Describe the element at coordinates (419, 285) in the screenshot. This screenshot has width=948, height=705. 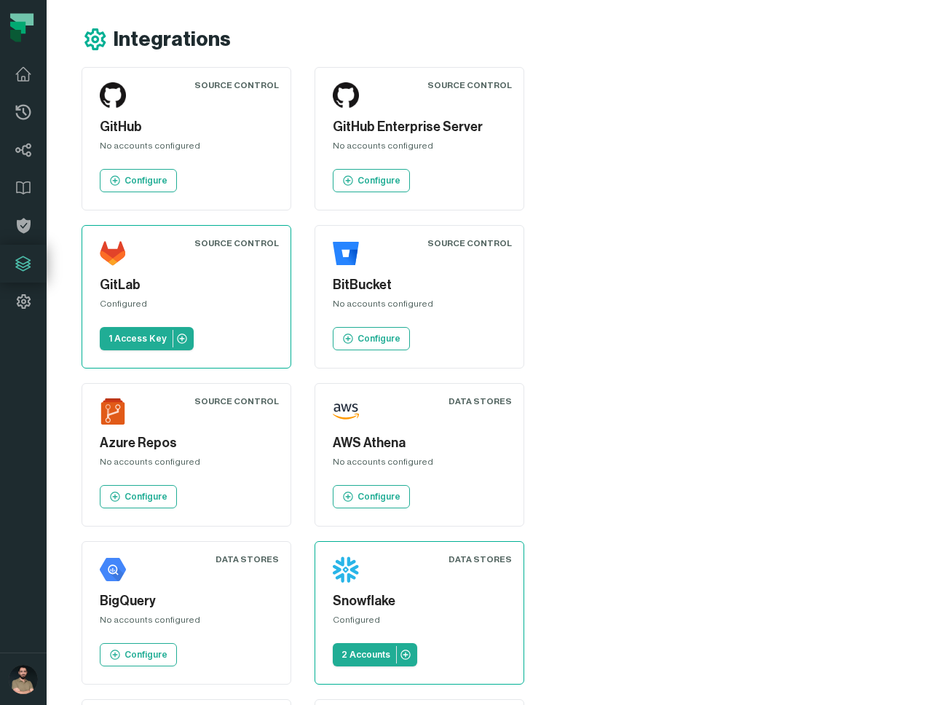
I see `h5: BitBucket` at that location.